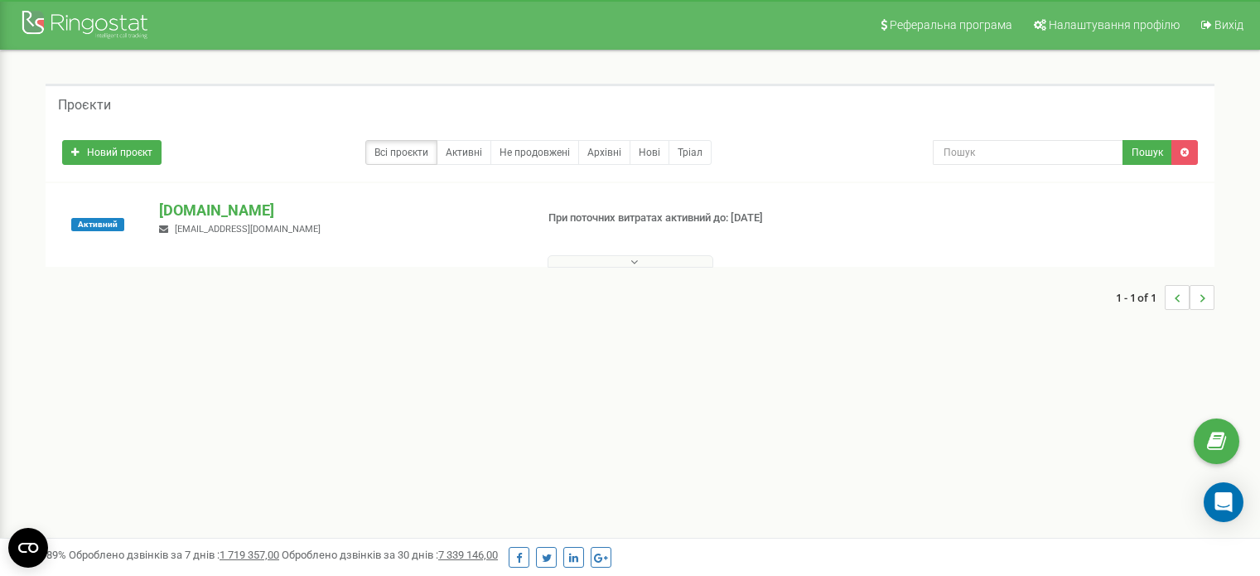 The image size is (1260, 576). What do you see at coordinates (1028, 152) in the screenshot?
I see `input: Пошук` at bounding box center [1028, 152].